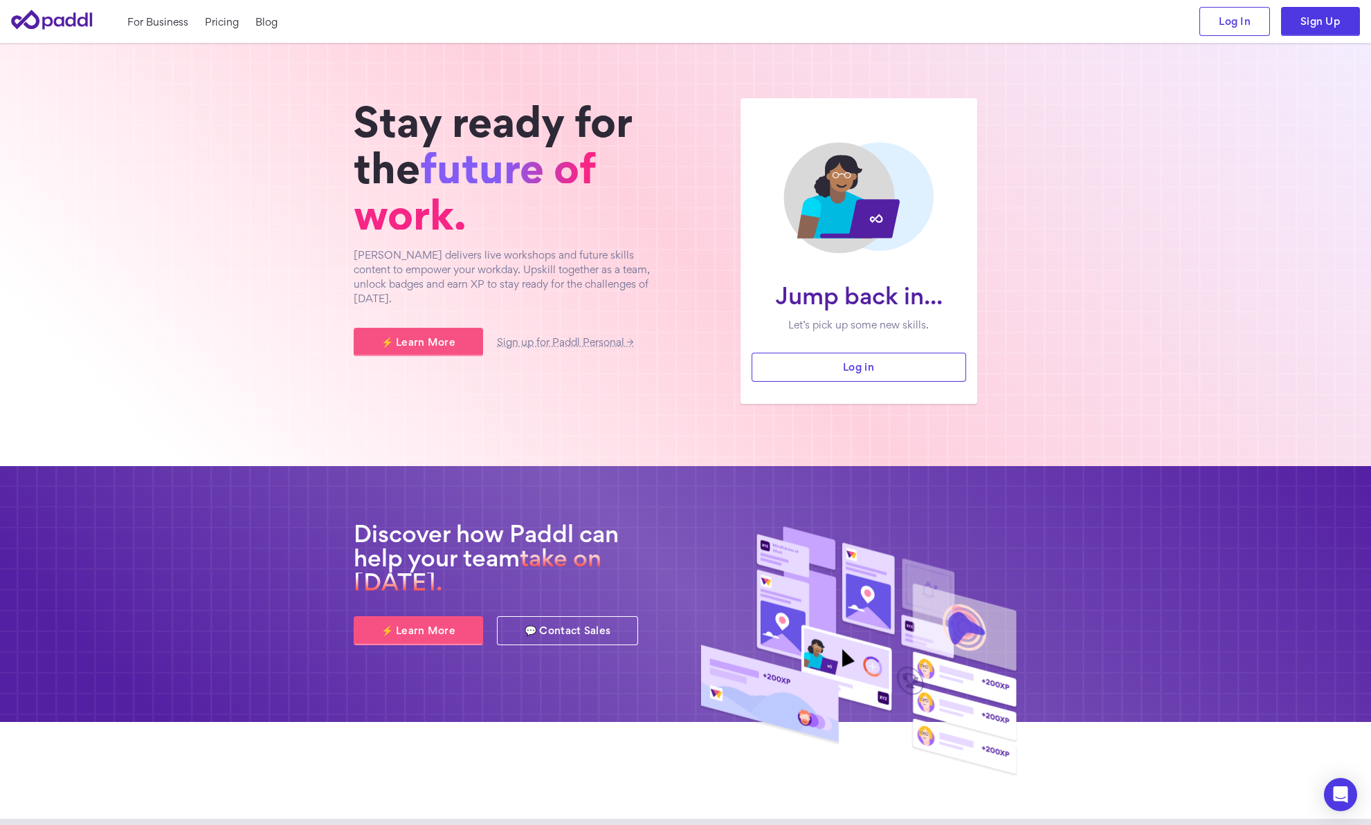 This screenshot has width=1371, height=825. What do you see at coordinates (266, 21) in the screenshot?
I see `a: Blog` at bounding box center [266, 21].